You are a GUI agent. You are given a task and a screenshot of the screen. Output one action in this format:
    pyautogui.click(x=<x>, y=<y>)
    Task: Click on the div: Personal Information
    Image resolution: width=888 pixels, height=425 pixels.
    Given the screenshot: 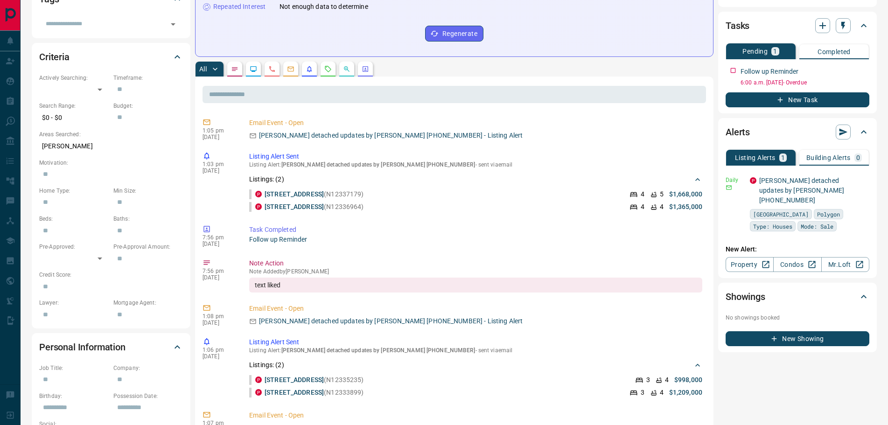 What is the action you would take?
    pyautogui.click(x=111, y=347)
    